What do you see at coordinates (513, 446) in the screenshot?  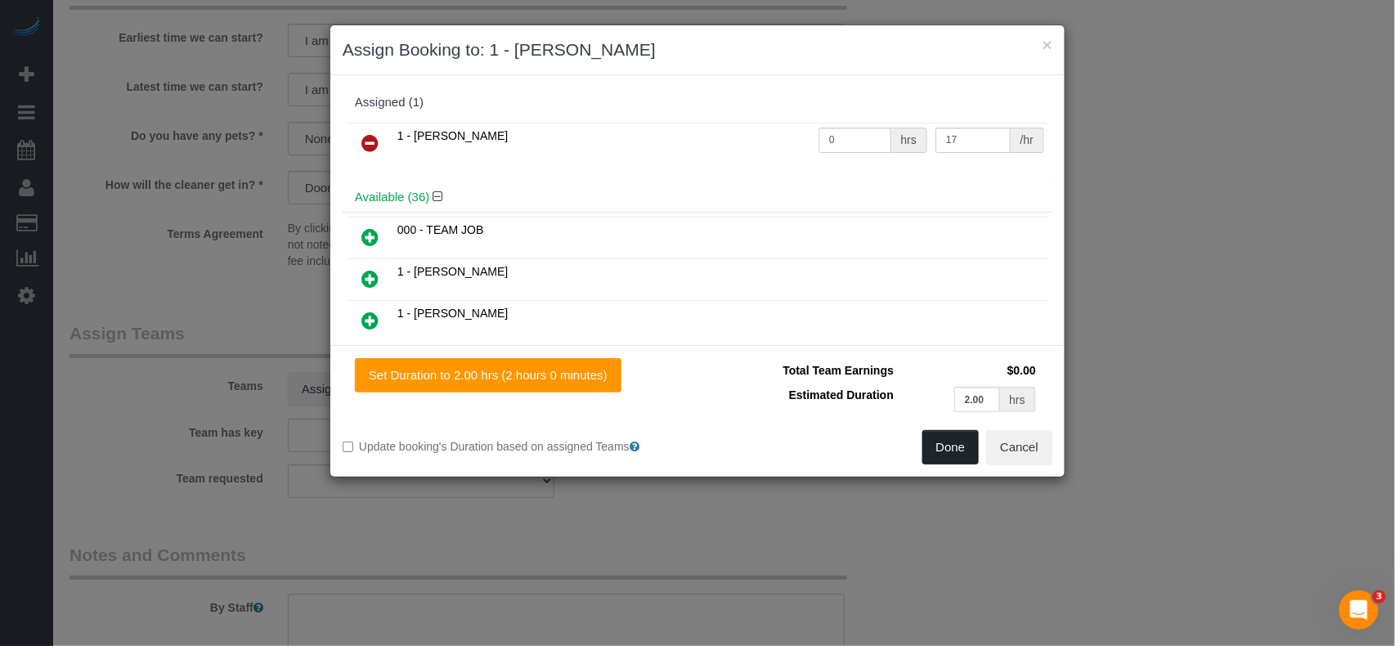 I see `label: Update booking's Duration based on assigned Teams` at bounding box center [513, 446].